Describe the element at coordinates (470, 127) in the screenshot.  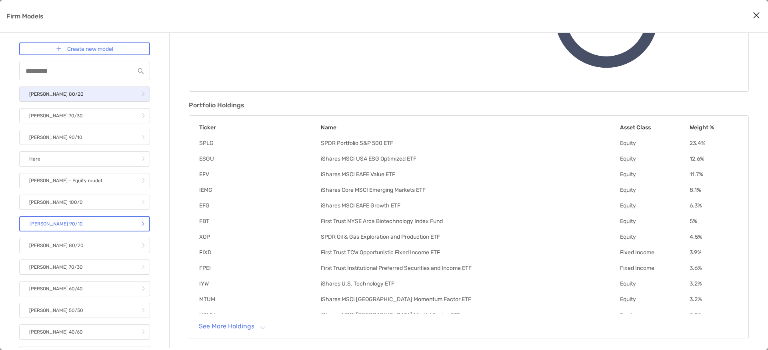
I see `th: Name` at that location.